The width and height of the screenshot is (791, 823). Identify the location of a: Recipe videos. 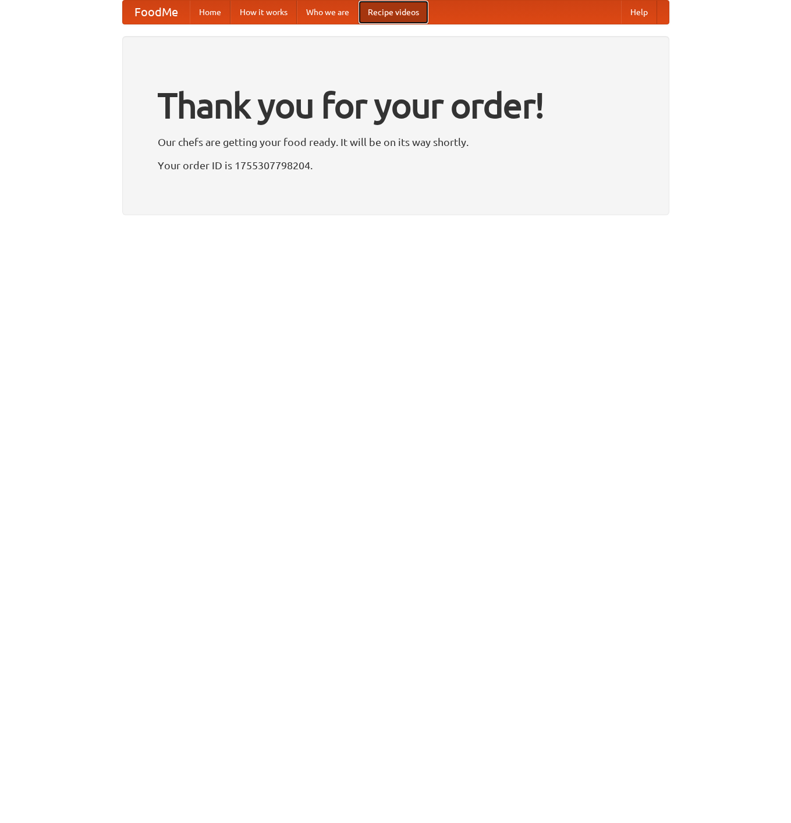
(393, 12).